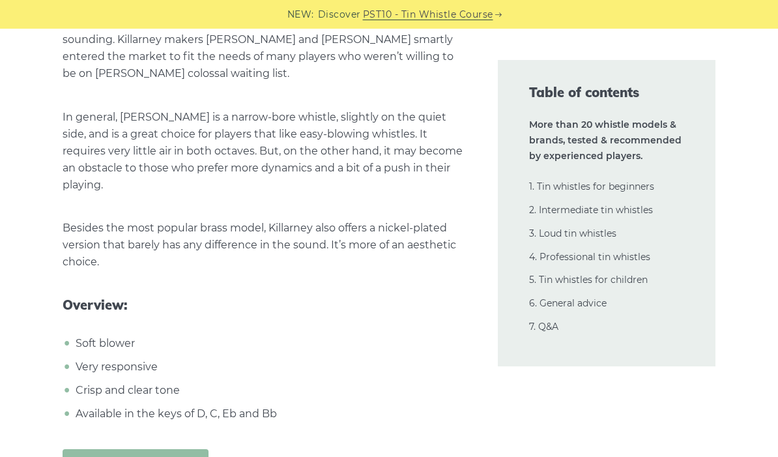  What do you see at coordinates (588, 279) in the screenshot?
I see `a: 5. Tin whistles for children` at bounding box center [588, 279].